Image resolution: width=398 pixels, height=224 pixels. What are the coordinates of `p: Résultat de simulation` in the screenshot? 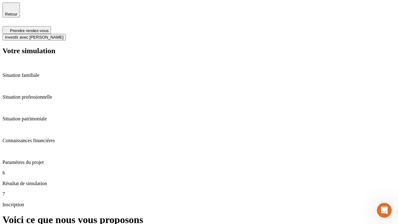 It's located at (199, 183).